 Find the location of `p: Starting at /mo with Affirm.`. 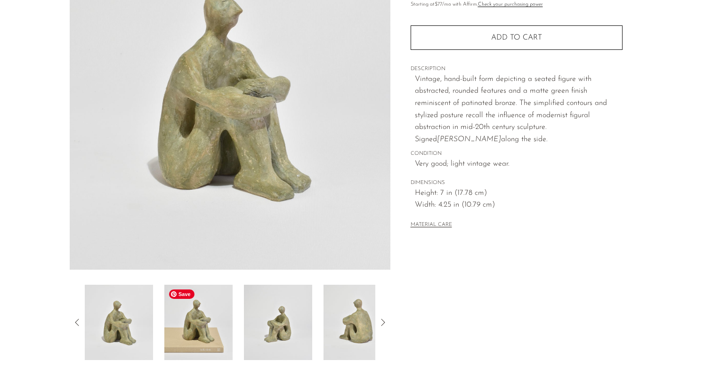

p: Starting at /mo with Affirm. is located at coordinates (516, 5).